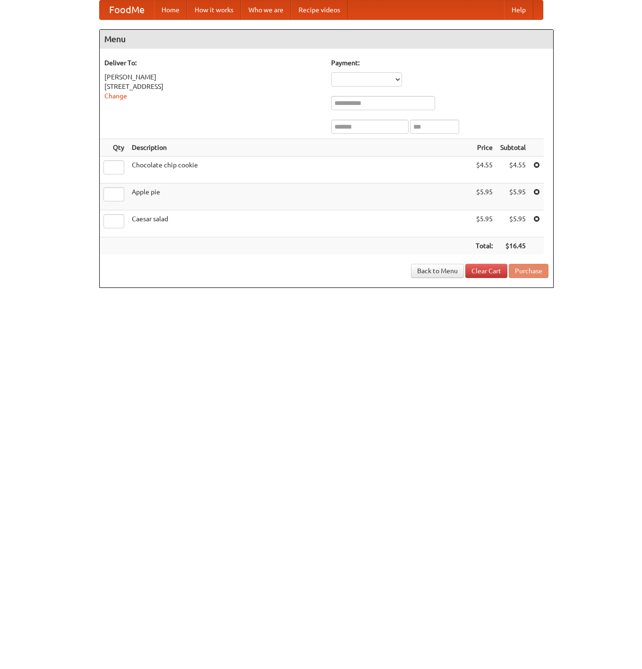  What do you see at coordinates (486, 271) in the screenshot?
I see `a: Clear Cart` at bounding box center [486, 271].